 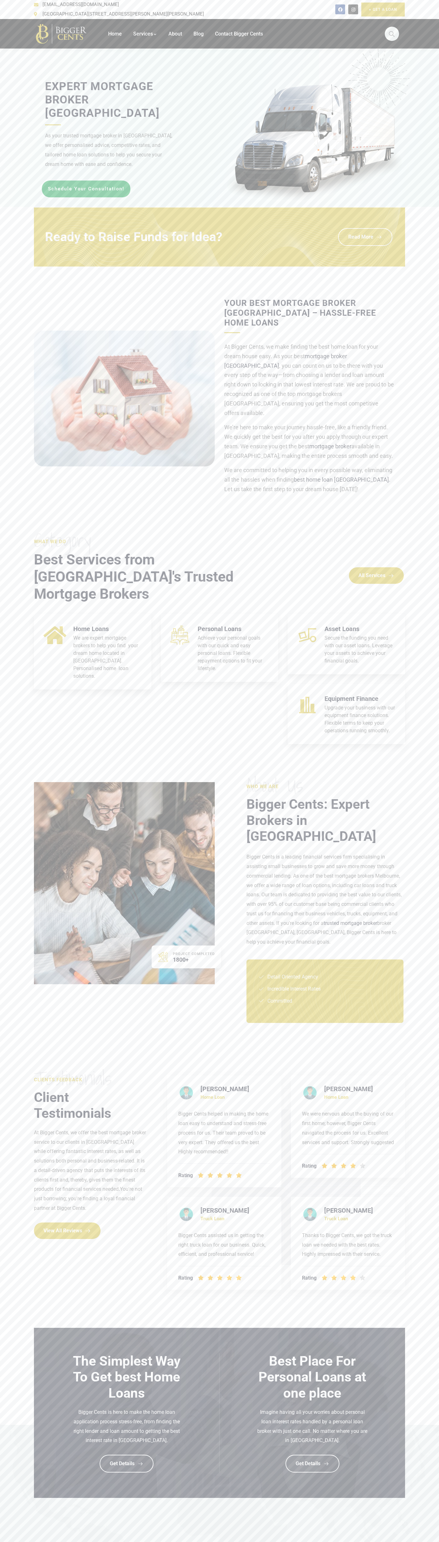 I want to click on a: + Get A Loan, so click(x=383, y=10).